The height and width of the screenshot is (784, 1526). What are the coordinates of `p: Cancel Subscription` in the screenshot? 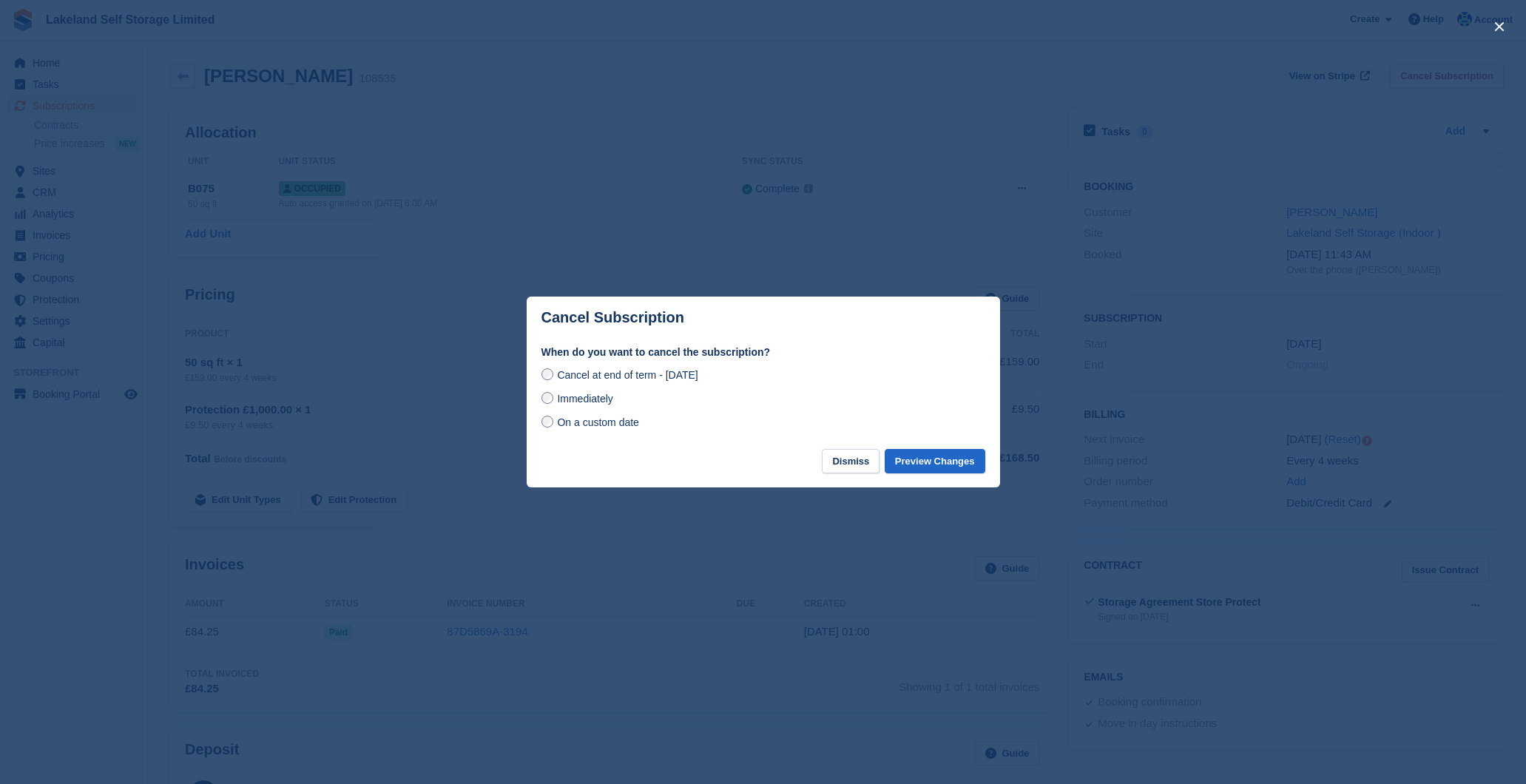 It's located at (613, 317).